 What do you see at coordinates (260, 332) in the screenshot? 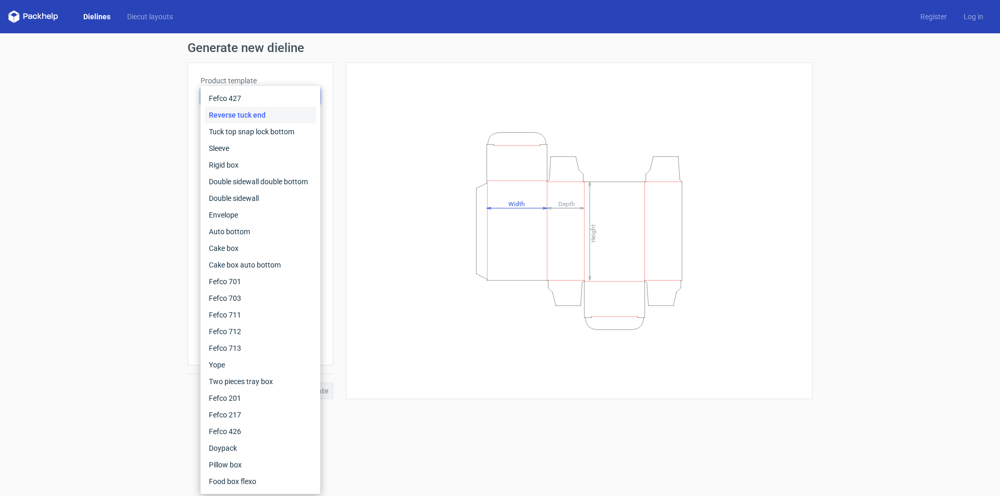
I see `div: Fefco 712` at bounding box center [260, 332].